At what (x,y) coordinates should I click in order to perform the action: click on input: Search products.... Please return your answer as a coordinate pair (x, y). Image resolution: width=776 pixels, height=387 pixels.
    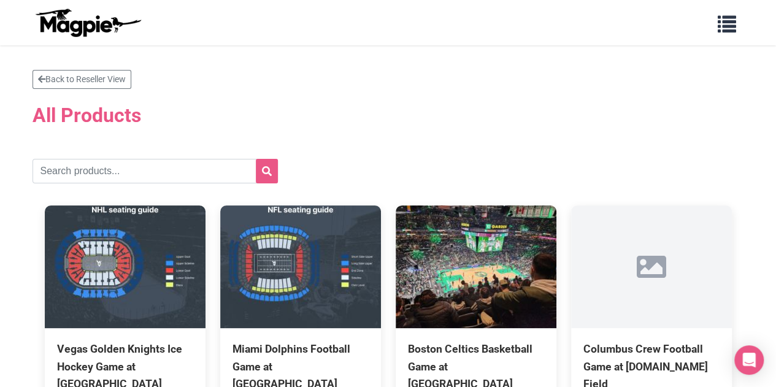
    Looking at the image, I should click on (155, 171).